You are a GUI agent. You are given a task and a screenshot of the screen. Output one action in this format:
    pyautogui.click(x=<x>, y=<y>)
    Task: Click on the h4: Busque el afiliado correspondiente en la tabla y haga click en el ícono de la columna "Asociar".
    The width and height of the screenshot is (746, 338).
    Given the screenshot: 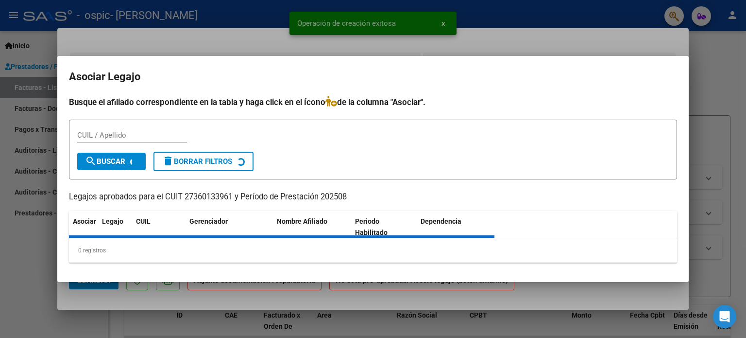 What is the action you would take?
    pyautogui.click(x=373, y=102)
    